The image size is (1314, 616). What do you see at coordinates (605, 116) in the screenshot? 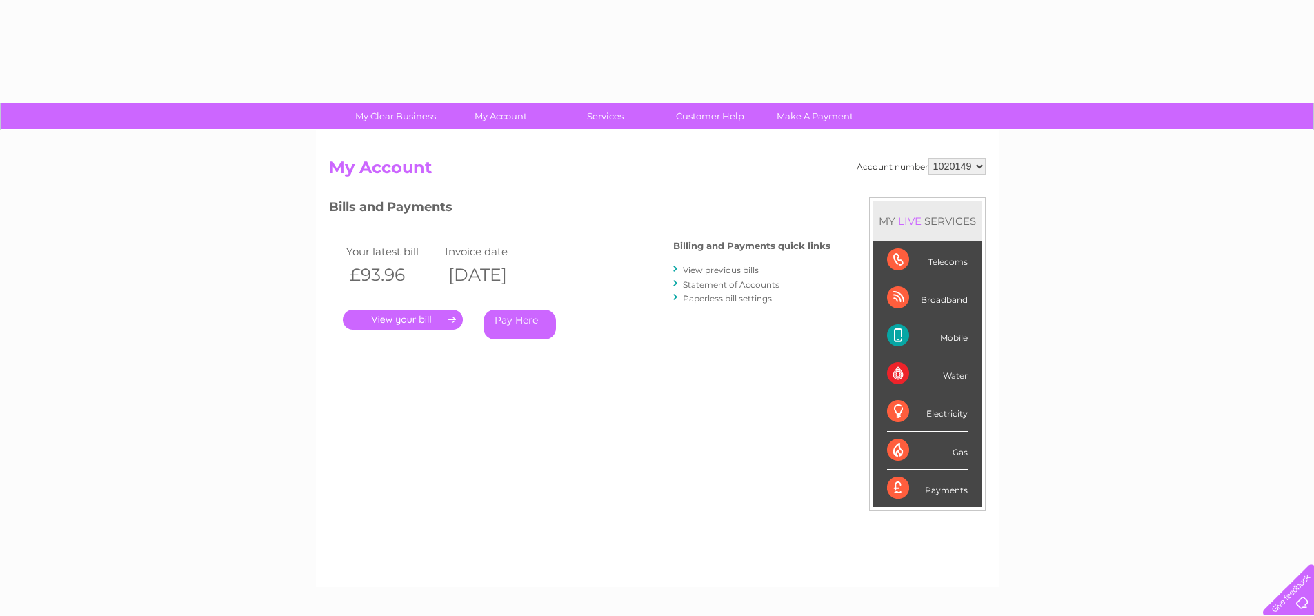
I see `a: Services` at bounding box center [605, 116].